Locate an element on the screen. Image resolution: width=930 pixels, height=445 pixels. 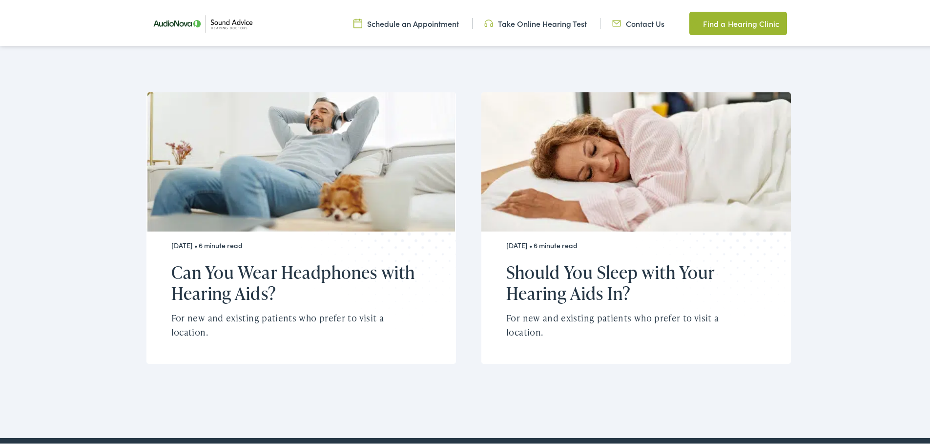
a: Schedule an Appointment is located at coordinates (406, 21).